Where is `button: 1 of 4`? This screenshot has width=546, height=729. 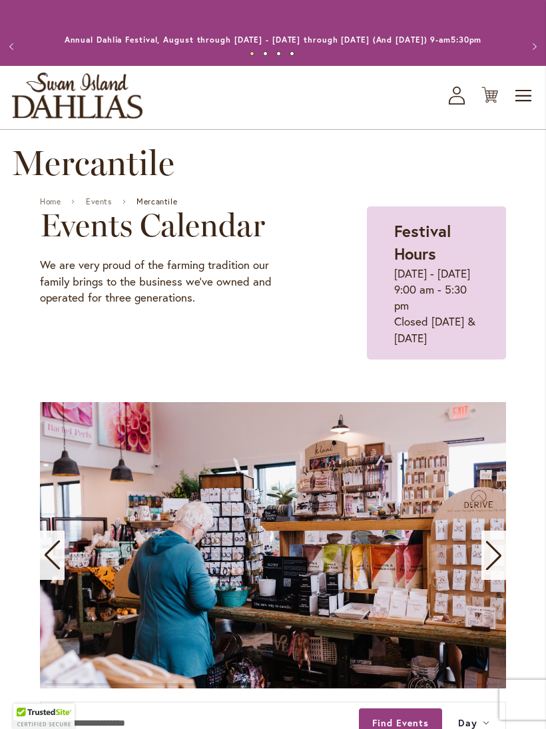 button: 1 of 4 is located at coordinates (252, 53).